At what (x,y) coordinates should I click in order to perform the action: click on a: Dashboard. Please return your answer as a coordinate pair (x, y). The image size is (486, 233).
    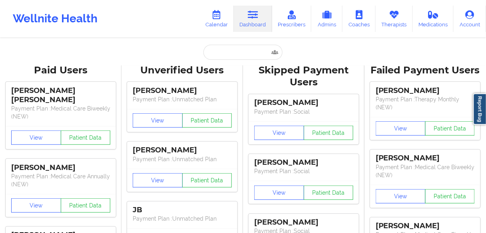
    Looking at the image, I should click on (253, 19).